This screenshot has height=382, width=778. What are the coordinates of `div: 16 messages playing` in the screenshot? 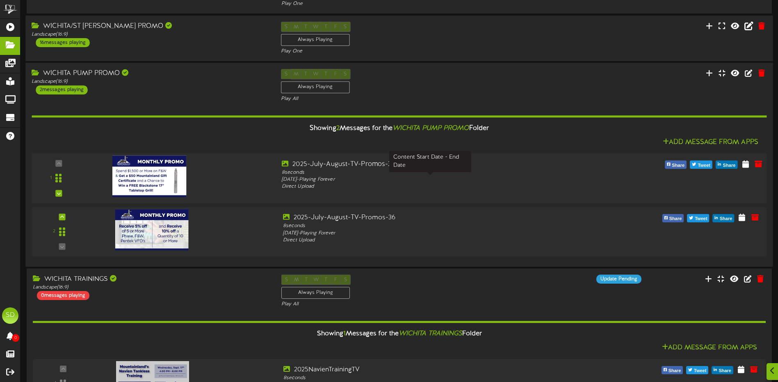 It's located at (62, 43).